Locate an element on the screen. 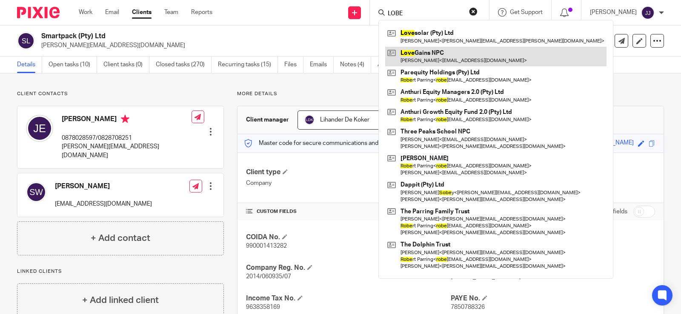 This screenshot has width=681, height=314. a: Emails is located at coordinates (322, 65).